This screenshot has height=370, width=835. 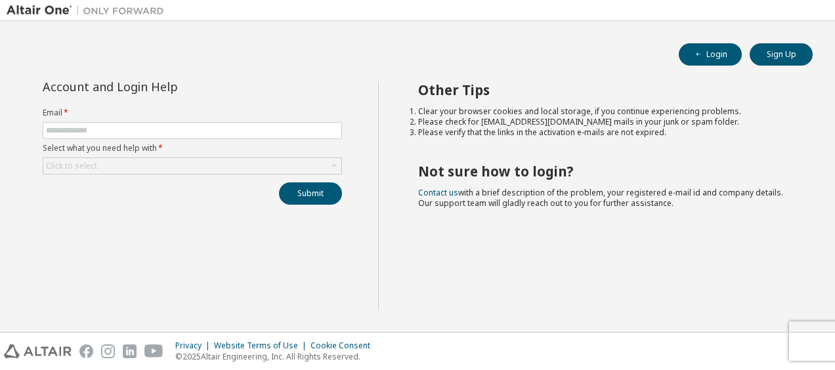 What do you see at coordinates (108, 351) in the screenshot?
I see `img: instagram.svg` at bounding box center [108, 351].